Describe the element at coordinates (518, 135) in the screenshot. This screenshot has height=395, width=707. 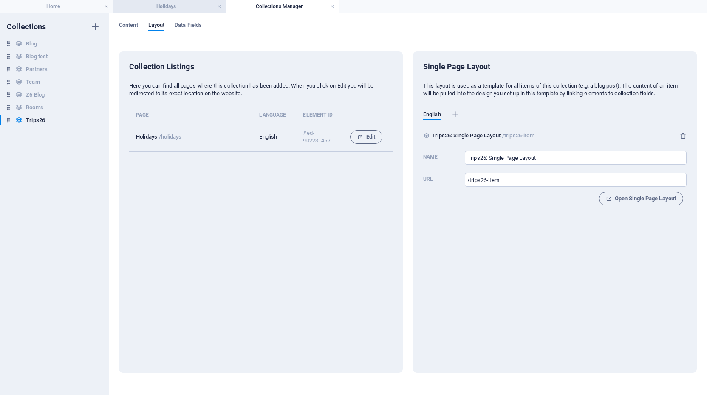
I see `p: /trips26-item` at that location.